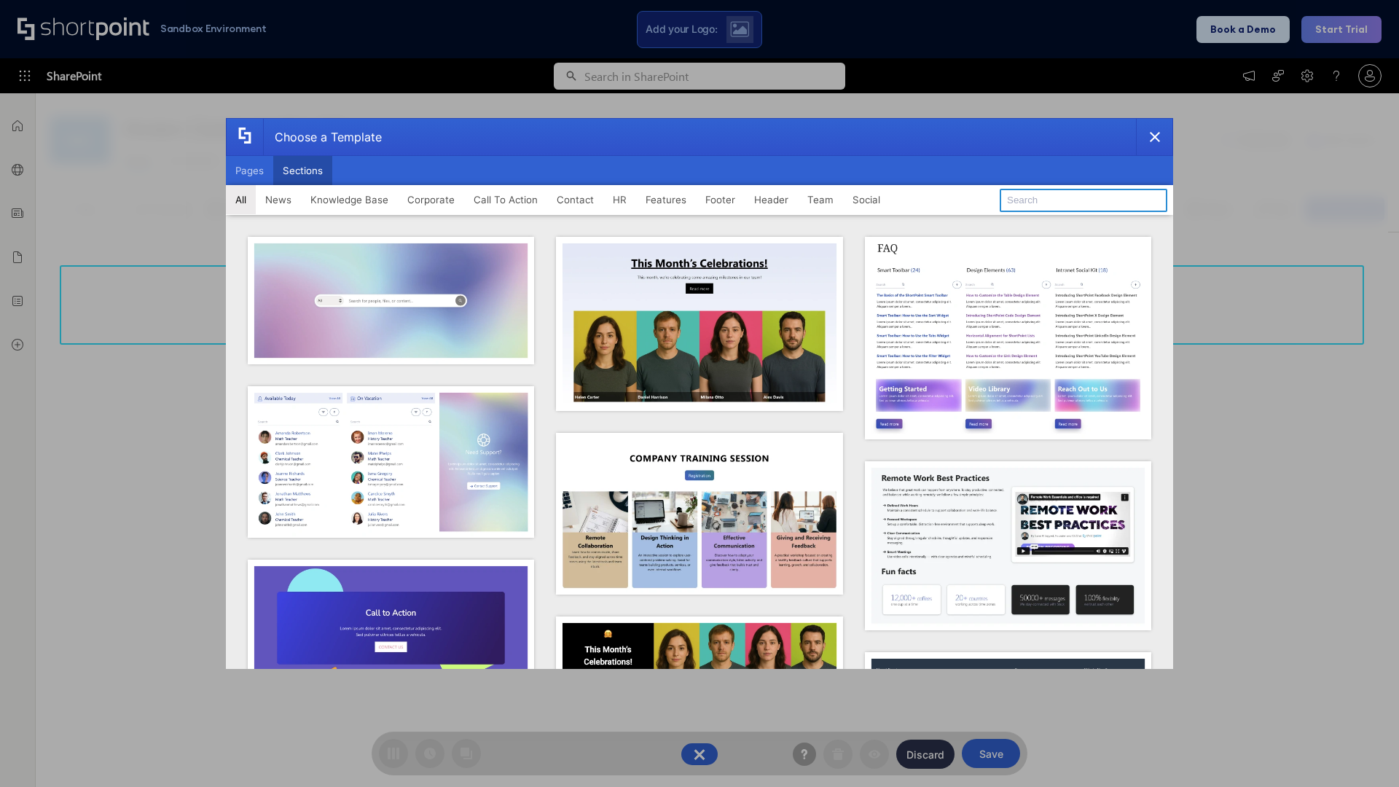 This screenshot has height=787, width=1399. Describe the element at coordinates (240, 200) in the screenshot. I see `button: All` at that location.